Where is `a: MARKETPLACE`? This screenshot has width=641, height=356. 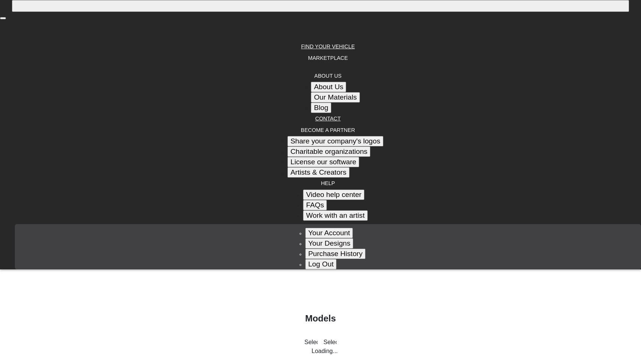
a: MARKETPLACE is located at coordinates (328, 58).